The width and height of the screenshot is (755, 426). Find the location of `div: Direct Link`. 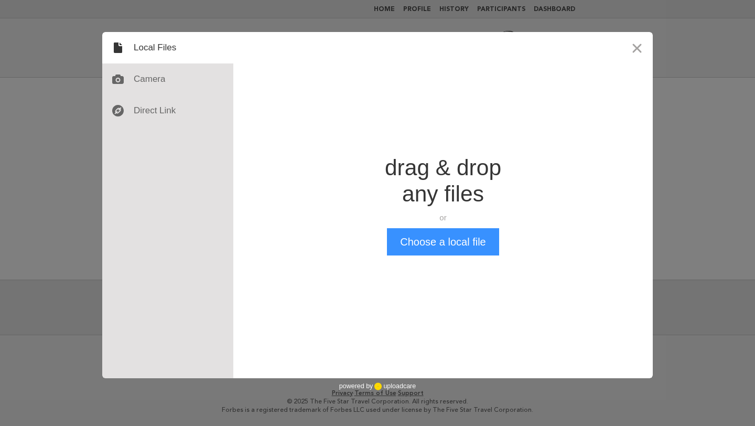

div: Direct Link is located at coordinates (168, 111).